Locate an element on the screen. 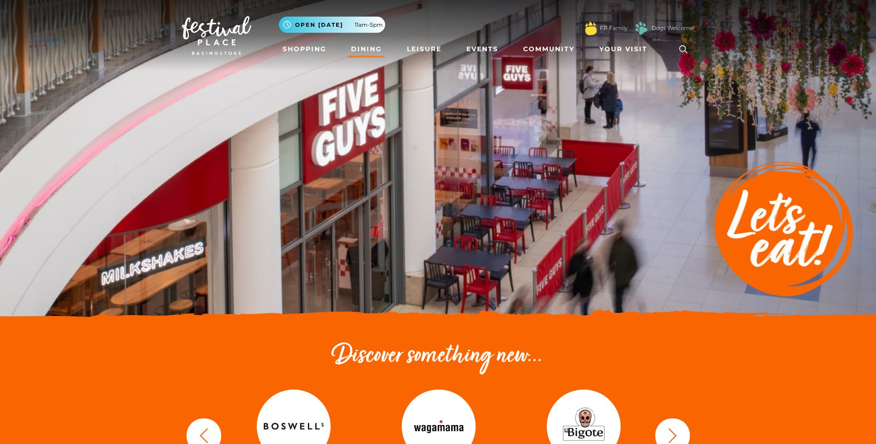 The image size is (876, 444). a: Shopping is located at coordinates (304, 49).